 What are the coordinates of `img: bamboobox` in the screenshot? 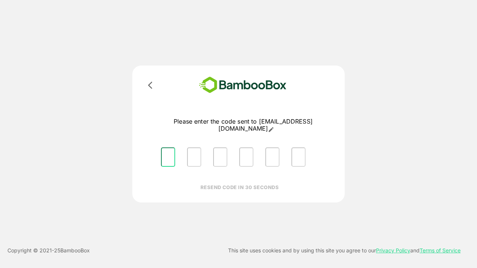 It's located at (243, 85).